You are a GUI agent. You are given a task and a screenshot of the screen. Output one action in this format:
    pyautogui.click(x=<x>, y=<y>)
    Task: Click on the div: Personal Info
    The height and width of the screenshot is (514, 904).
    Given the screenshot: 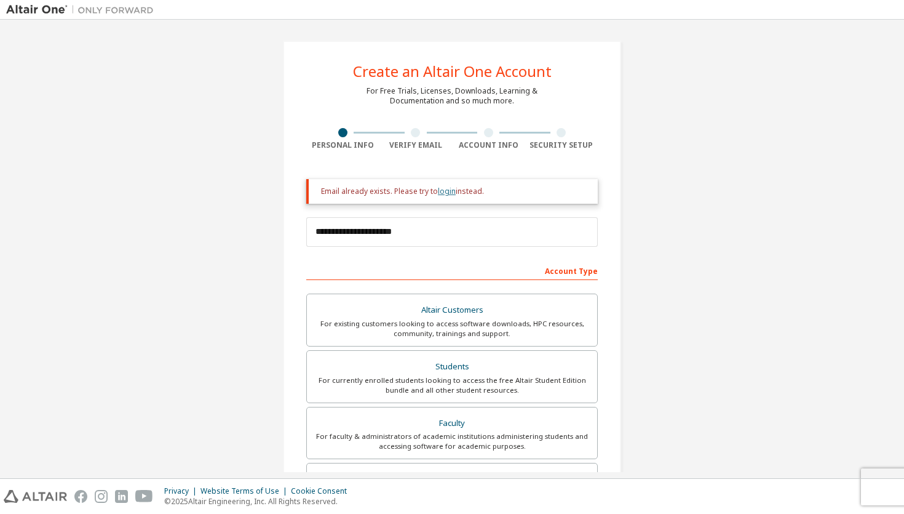 What is the action you would take?
    pyautogui.click(x=343, y=145)
    